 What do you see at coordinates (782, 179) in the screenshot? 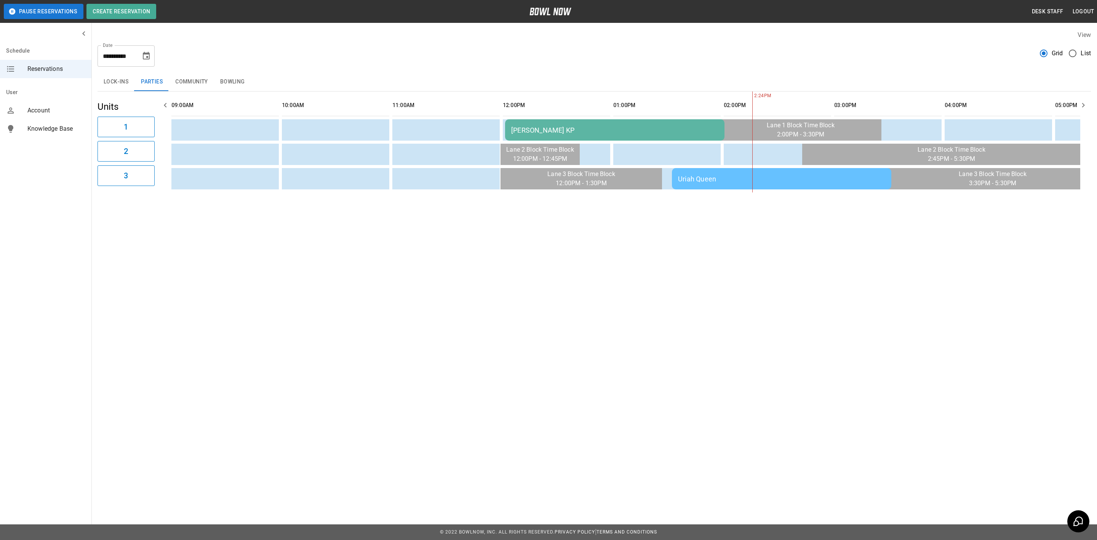
I see `div: Uriah Queen` at bounding box center [782, 179].